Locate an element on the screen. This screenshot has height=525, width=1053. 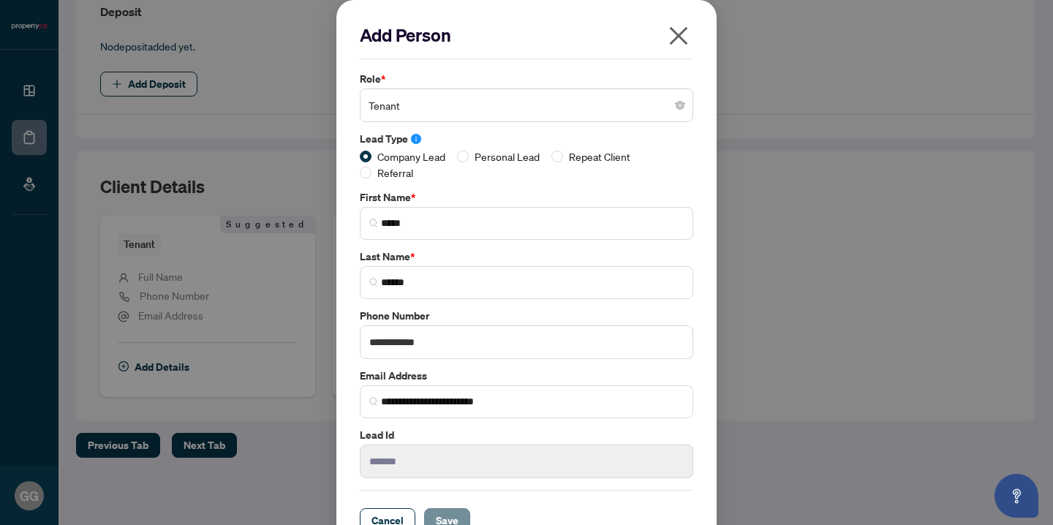
span: close-circle is located at coordinates (680, 105).